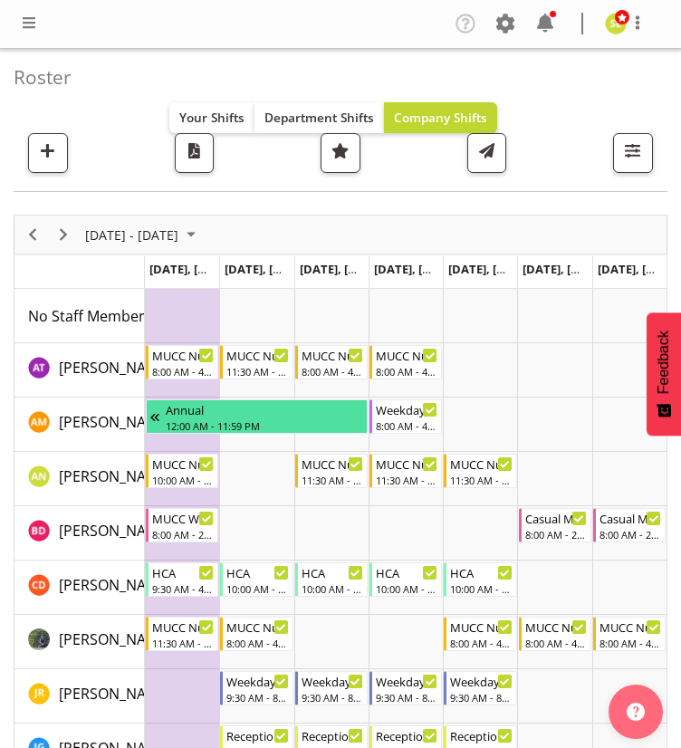 The width and height of the screenshot is (681, 748). What do you see at coordinates (616, 24) in the screenshot?
I see `img: sarah-edwards11800.jpg` at bounding box center [616, 24].